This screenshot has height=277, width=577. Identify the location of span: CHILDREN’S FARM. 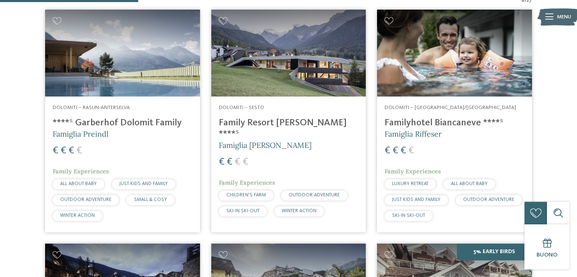
(246, 195).